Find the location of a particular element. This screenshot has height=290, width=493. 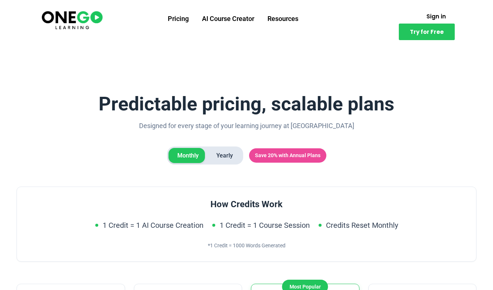

a: Resources is located at coordinates (283, 19).